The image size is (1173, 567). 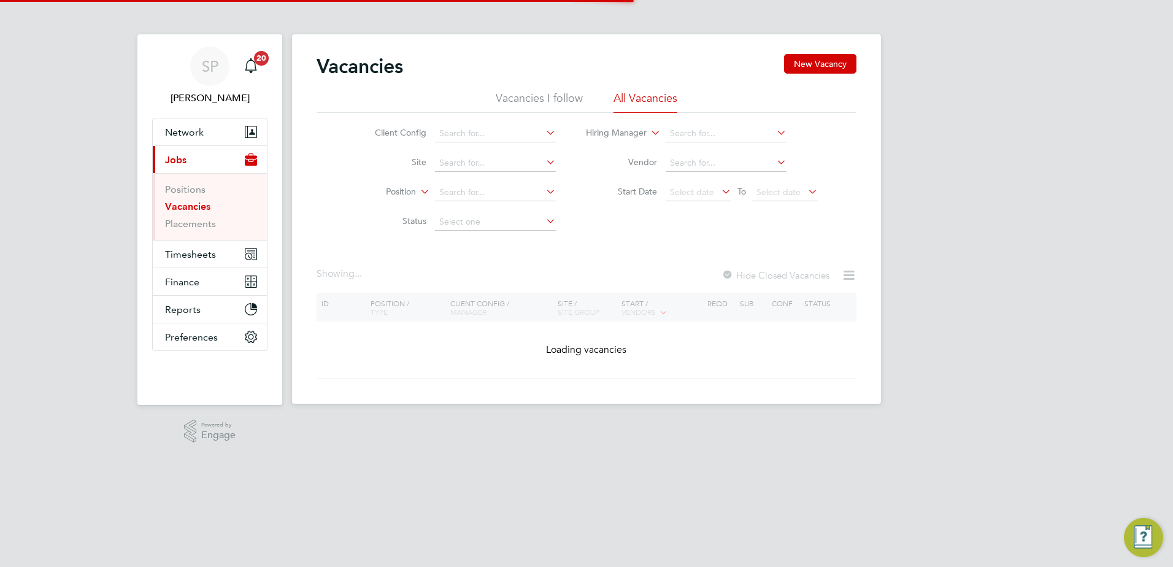 What do you see at coordinates (391, 221) in the screenshot?
I see `label: Status` at bounding box center [391, 221].